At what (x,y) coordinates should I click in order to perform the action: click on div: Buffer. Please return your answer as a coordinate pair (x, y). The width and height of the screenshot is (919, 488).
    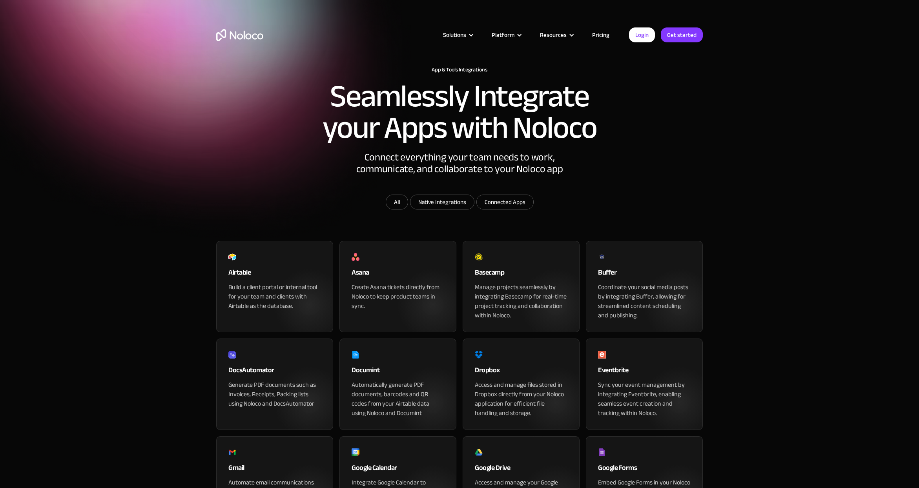
    Looking at the image, I should click on (644, 275).